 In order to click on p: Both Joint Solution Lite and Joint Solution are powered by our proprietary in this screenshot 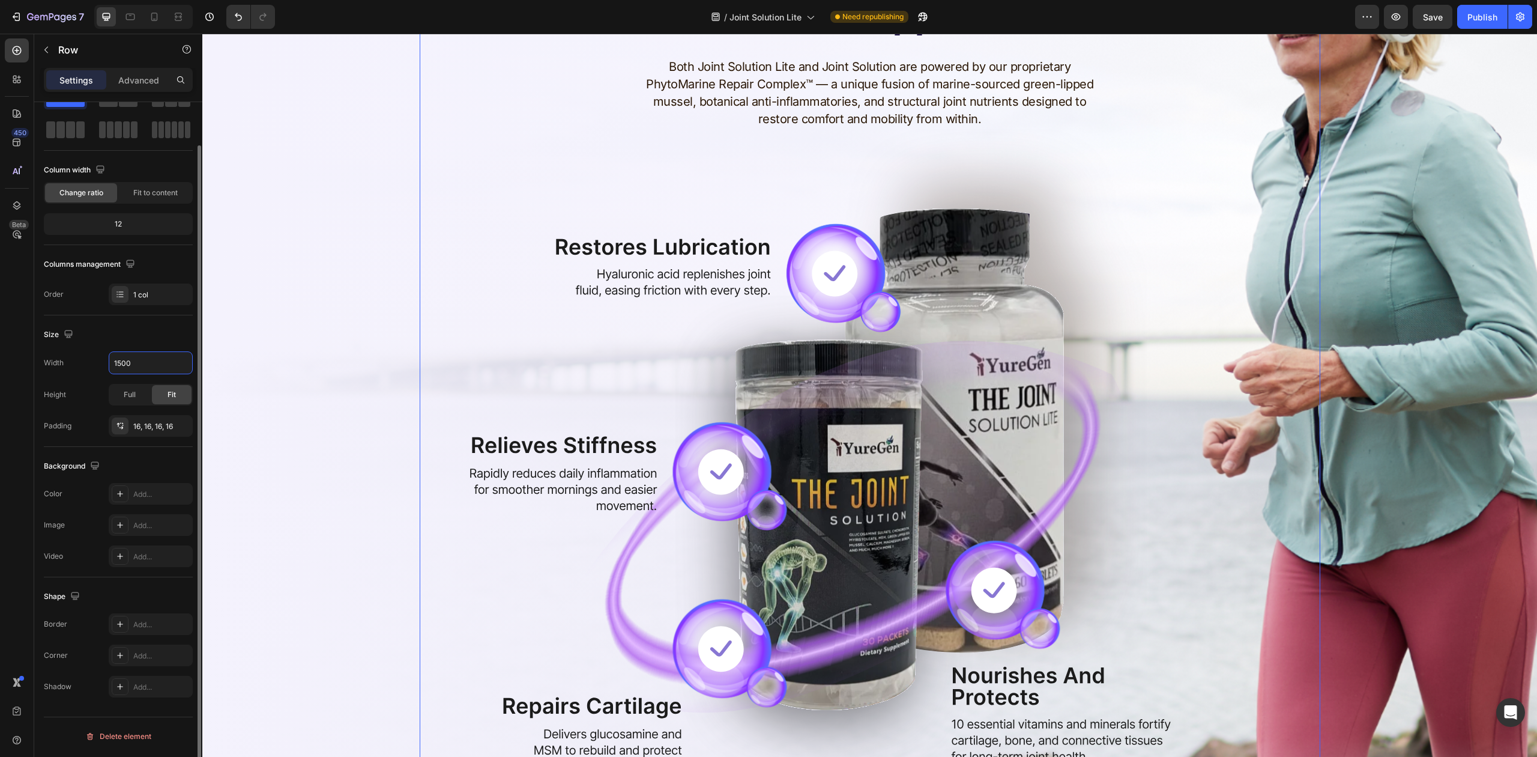, I will do `click(668, 33)`.